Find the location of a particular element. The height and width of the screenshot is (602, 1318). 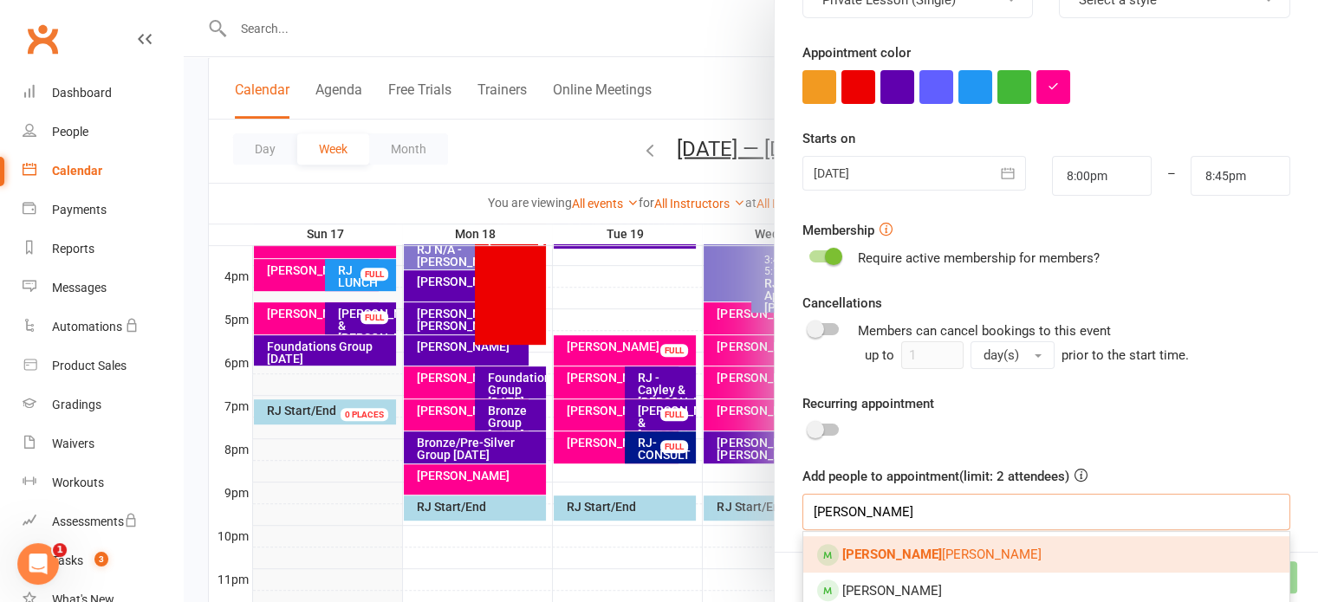

div: Gradings is located at coordinates (76, 405).